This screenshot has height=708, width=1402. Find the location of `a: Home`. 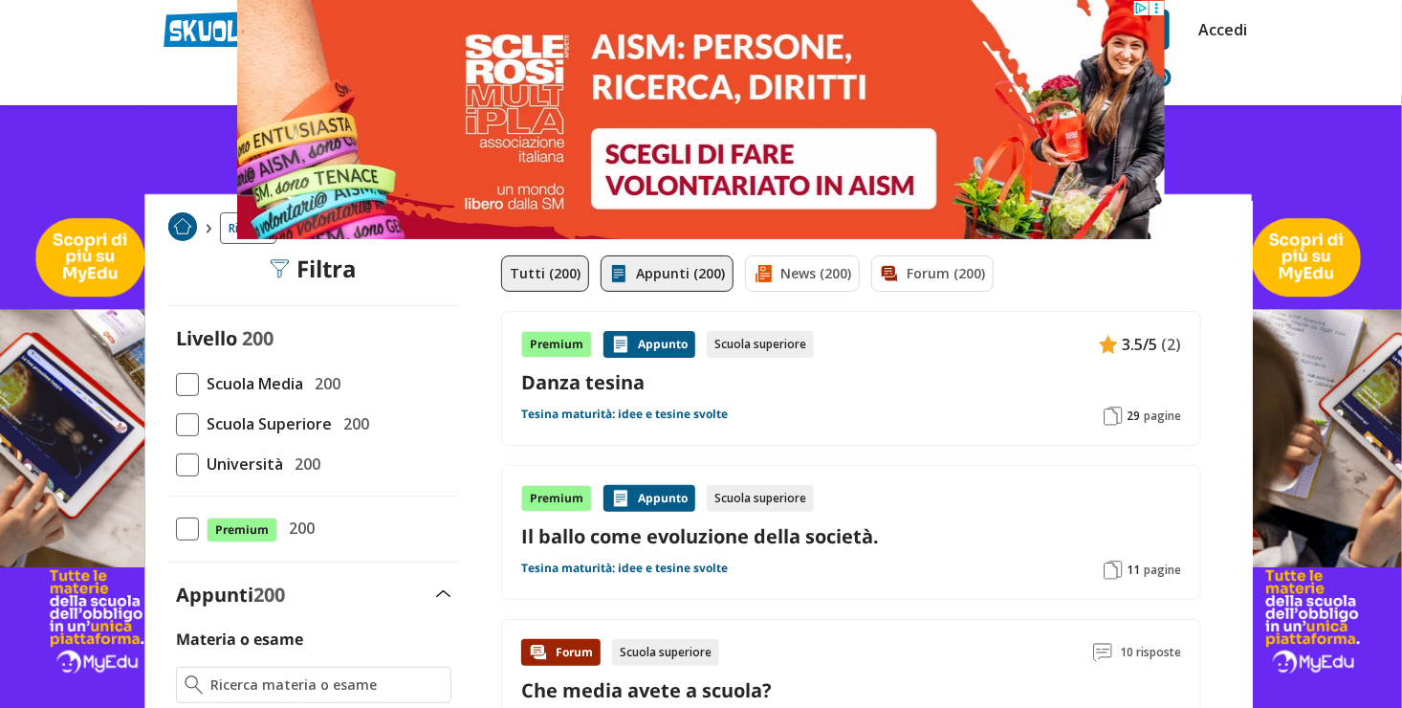

a: Home is located at coordinates (183, 228).